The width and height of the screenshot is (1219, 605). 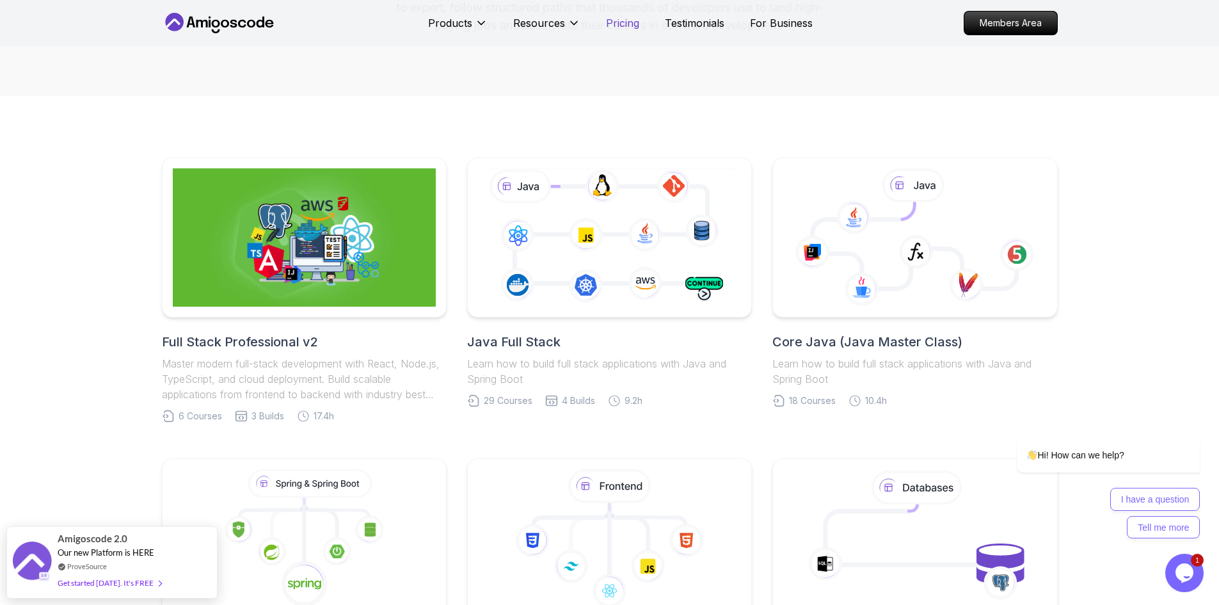 I want to click on a: Pricing, so click(x=623, y=23).